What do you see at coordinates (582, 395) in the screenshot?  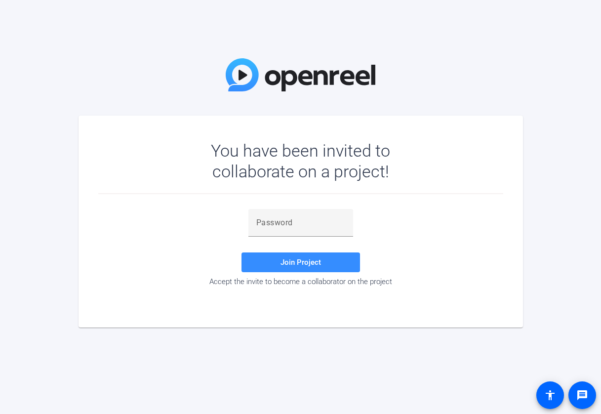 I see `mat-icon: message` at bounding box center [582, 395].